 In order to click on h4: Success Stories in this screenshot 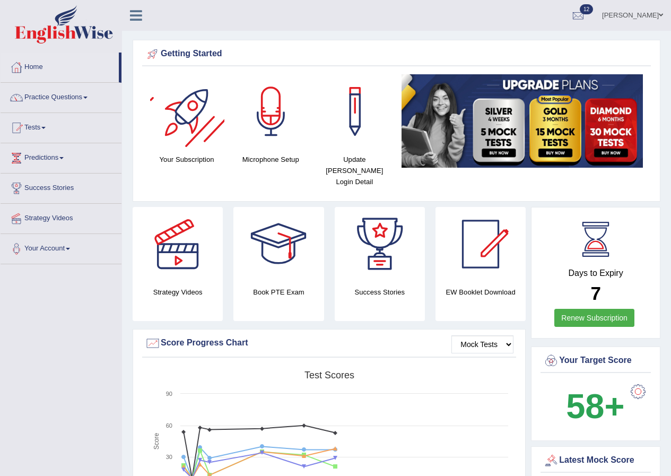, I will do `click(380, 292)`.